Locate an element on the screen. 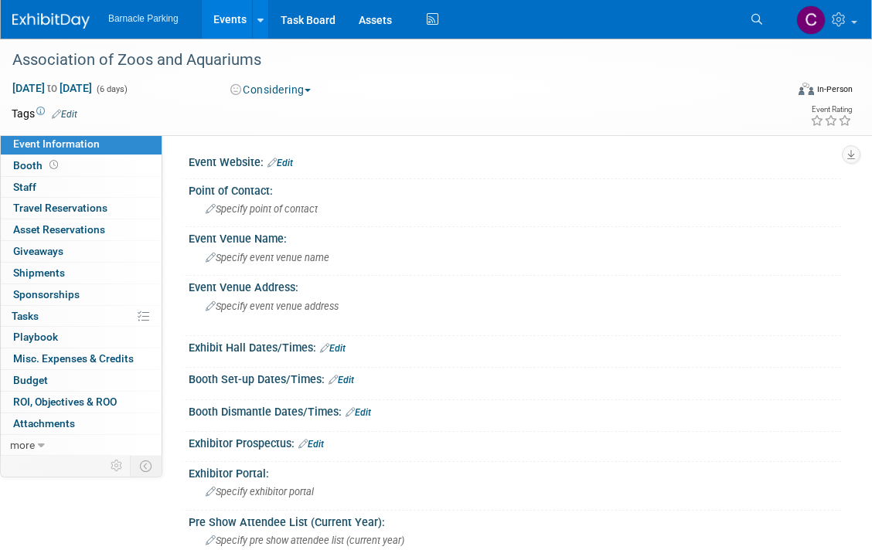 This screenshot has width=872, height=550. span: Attachments is located at coordinates (44, 423).